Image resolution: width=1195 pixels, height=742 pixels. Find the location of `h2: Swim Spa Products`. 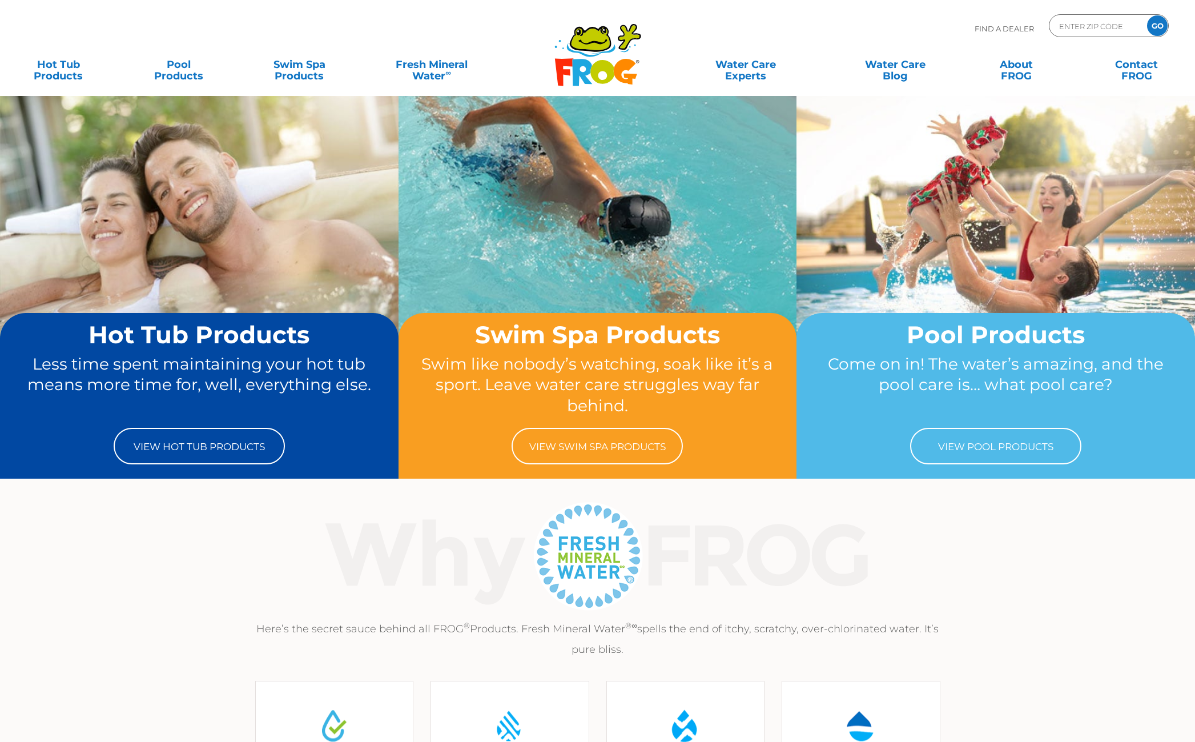

h2: Swim Spa Products is located at coordinates (598, 335).